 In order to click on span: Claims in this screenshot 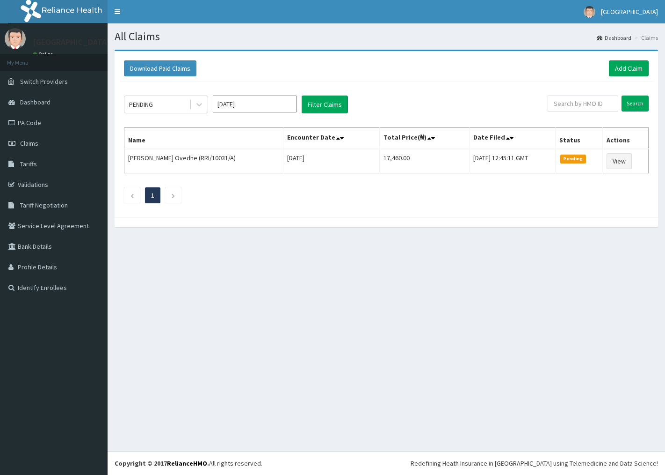, I will do `click(29, 143)`.